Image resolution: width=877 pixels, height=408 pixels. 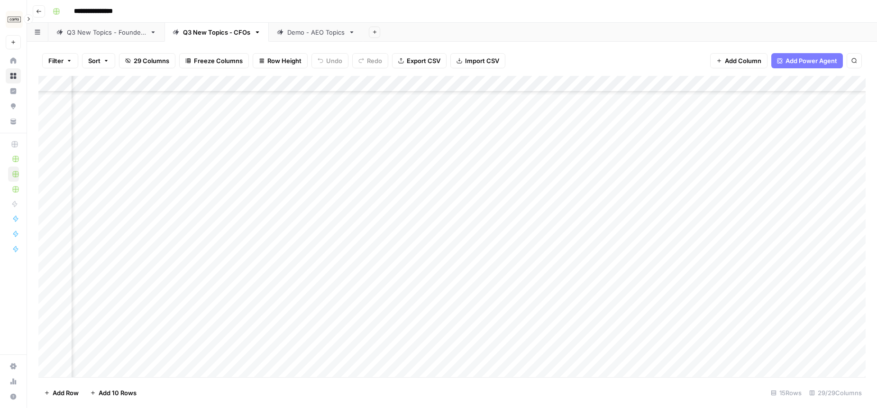 What do you see at coordinates (478, 61) in the screenshot?
I see `button: Import CSV` at bounding box center [478, 61].